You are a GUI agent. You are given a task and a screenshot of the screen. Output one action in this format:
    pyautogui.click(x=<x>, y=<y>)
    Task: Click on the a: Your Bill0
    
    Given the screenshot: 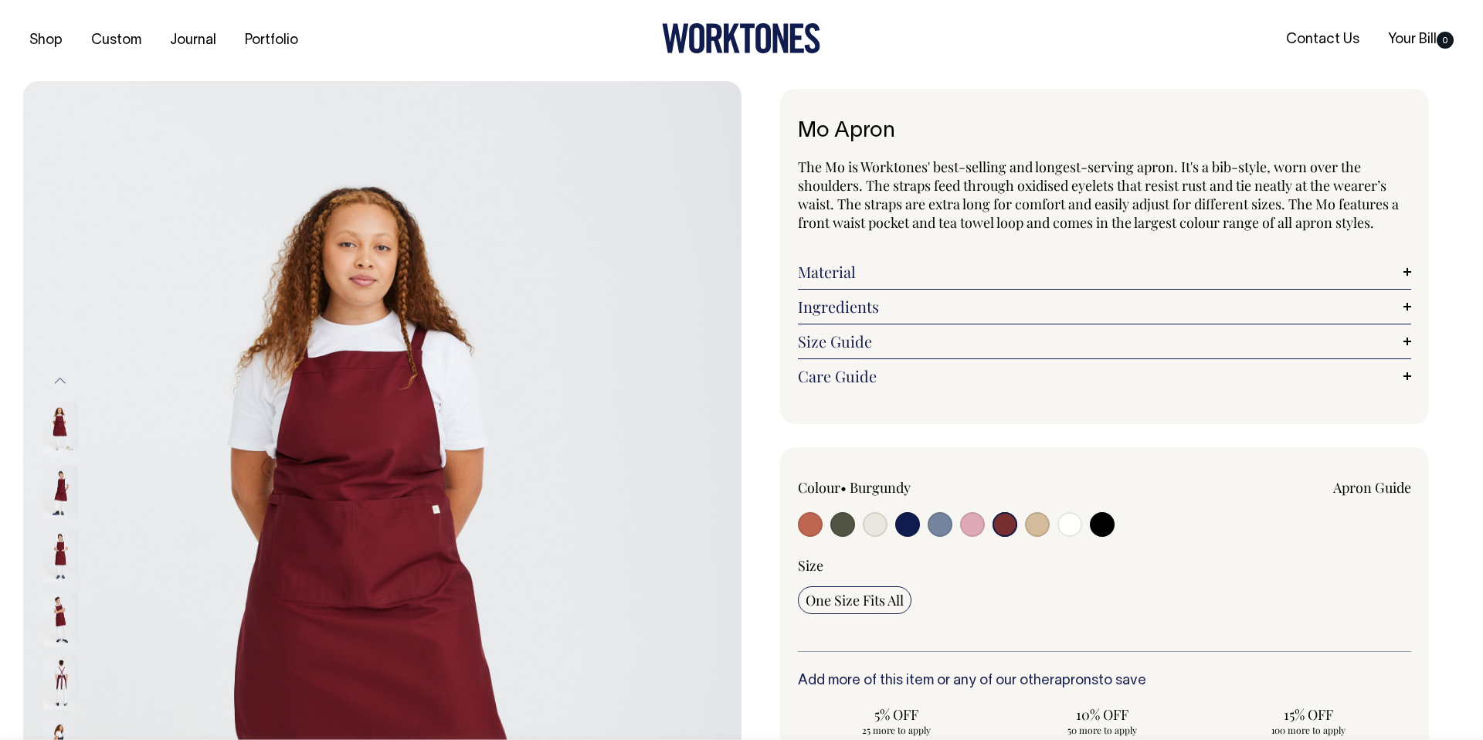 What is the action you would take?
    pyautogui.click(x=1420, y=39)
    